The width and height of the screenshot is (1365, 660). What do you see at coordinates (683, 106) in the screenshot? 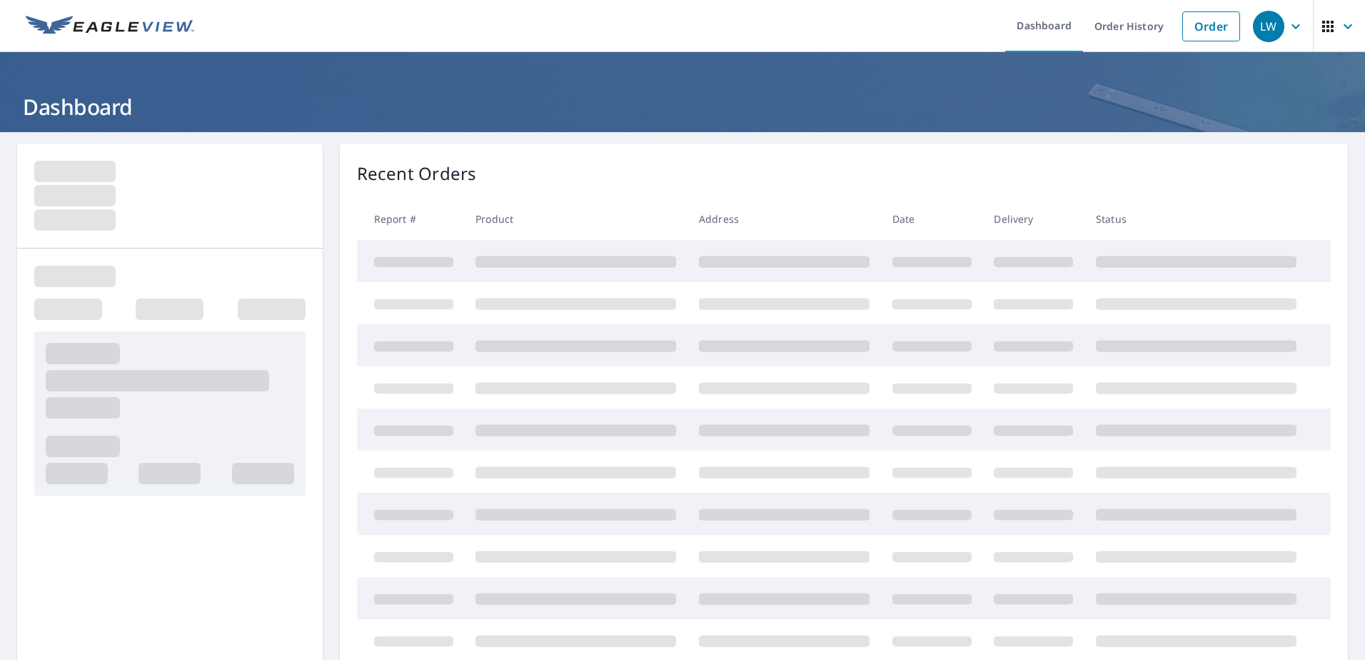
I see `h1: Dashboard` at bounding box center [683, 106].